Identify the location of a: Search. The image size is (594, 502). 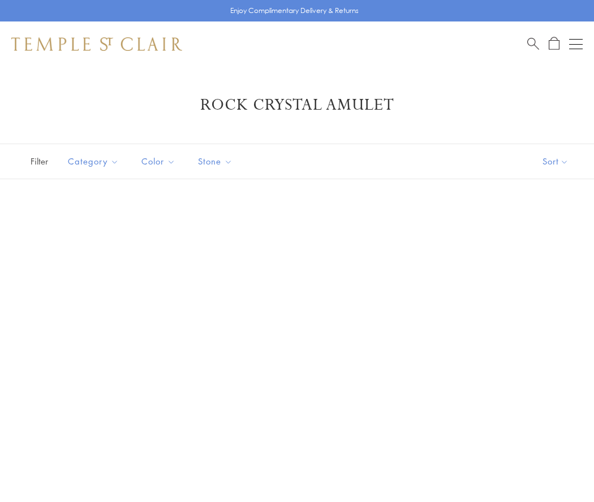
(533, 44).